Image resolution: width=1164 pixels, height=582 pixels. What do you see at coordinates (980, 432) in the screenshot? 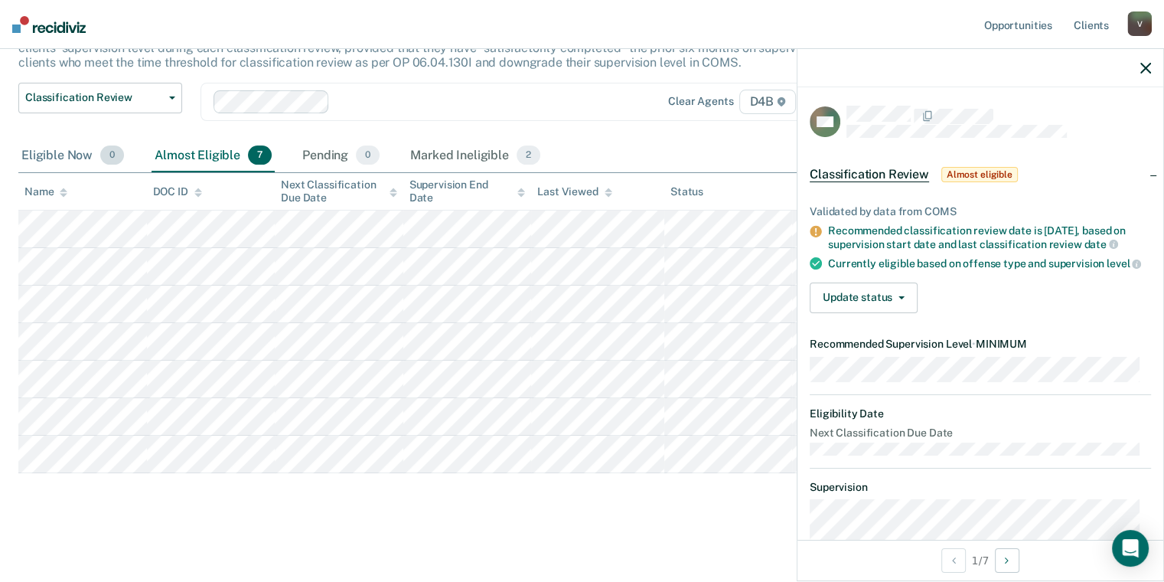
I see `dt: Next Classification Due Date` at bounding box center [980, 432].